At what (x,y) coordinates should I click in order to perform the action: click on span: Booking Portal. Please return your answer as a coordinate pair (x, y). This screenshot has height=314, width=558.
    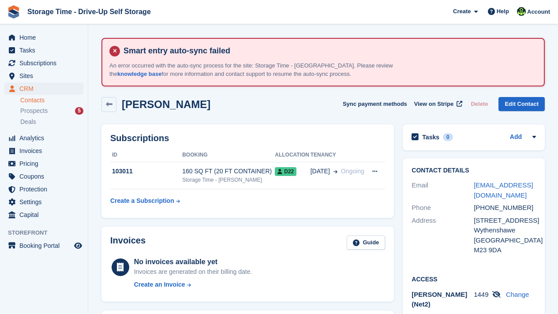
    Looking at the image, I should click on (46, 246).